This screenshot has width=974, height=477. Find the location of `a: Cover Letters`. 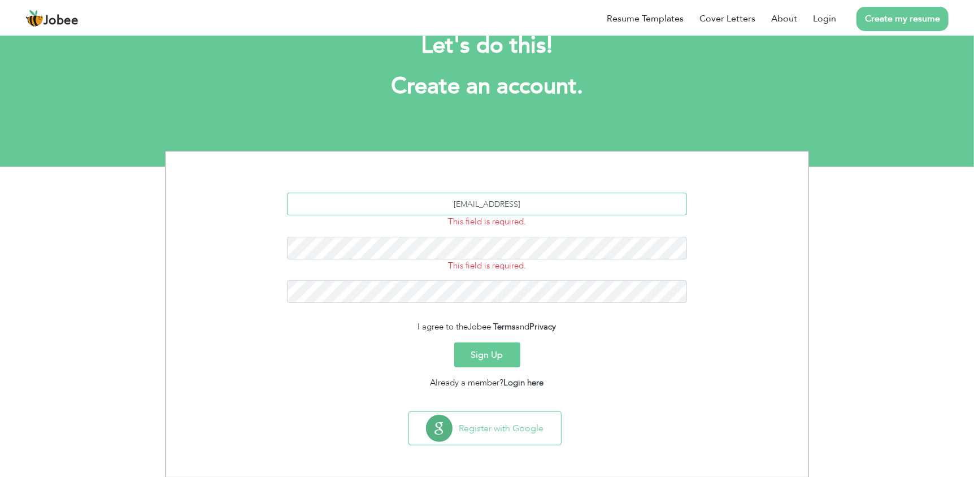

a: Cover Letters is located at coordinates (727, 19).